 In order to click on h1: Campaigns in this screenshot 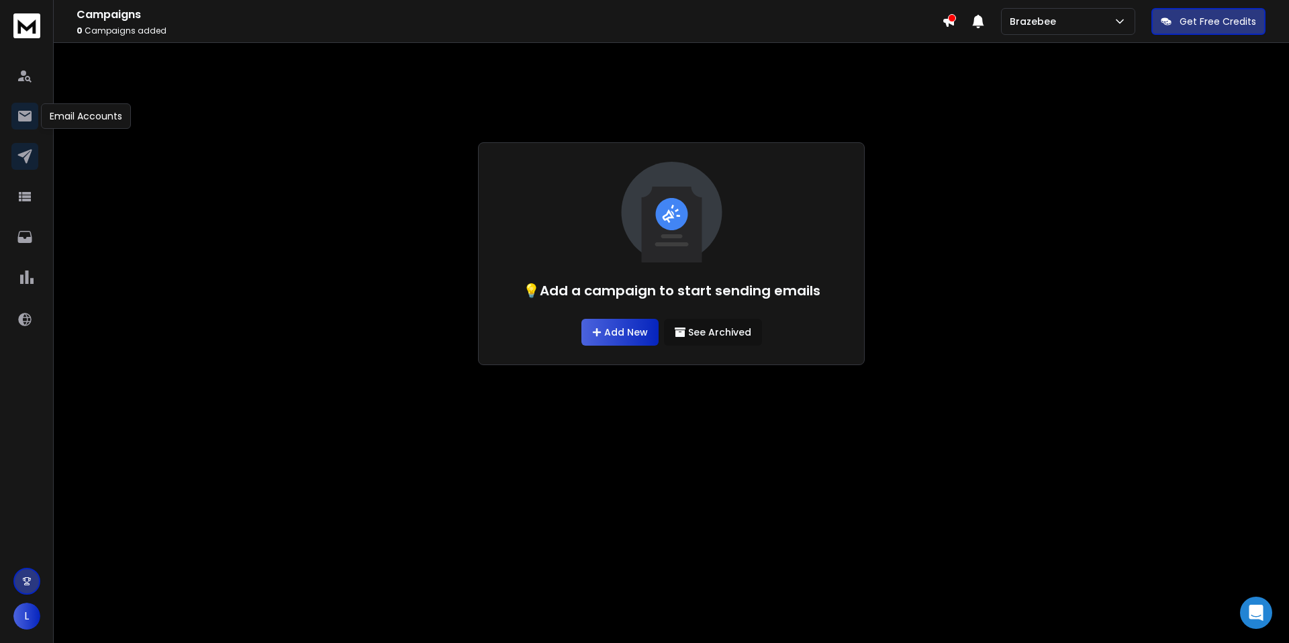, I will do `click(509, 15)`.